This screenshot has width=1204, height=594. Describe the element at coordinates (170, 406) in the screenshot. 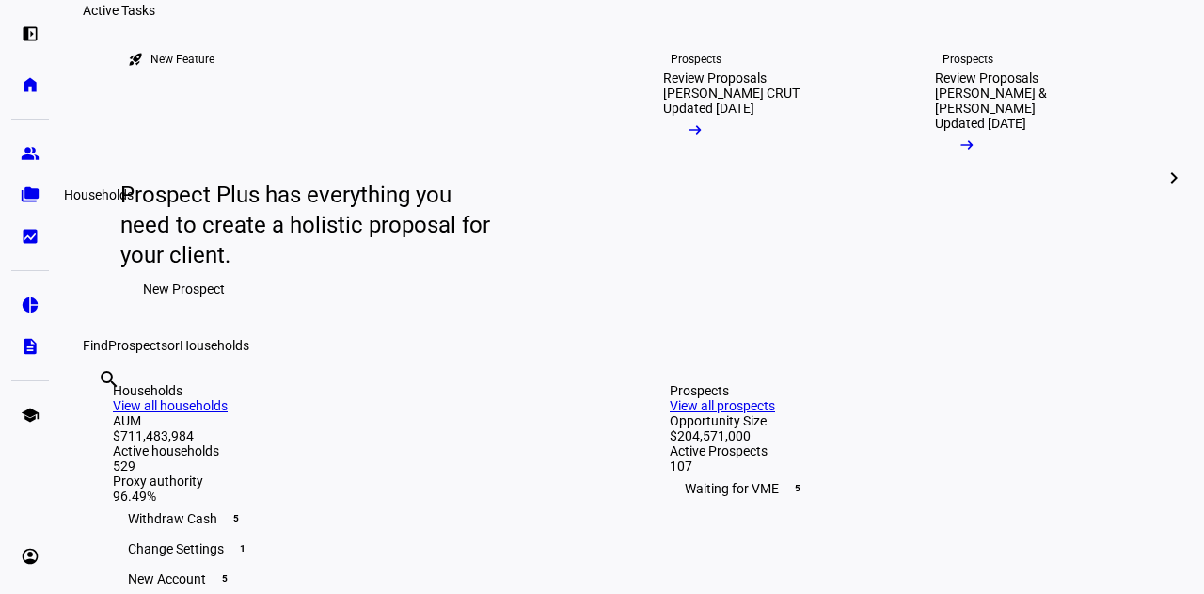

I see `a: View all households` at that location.